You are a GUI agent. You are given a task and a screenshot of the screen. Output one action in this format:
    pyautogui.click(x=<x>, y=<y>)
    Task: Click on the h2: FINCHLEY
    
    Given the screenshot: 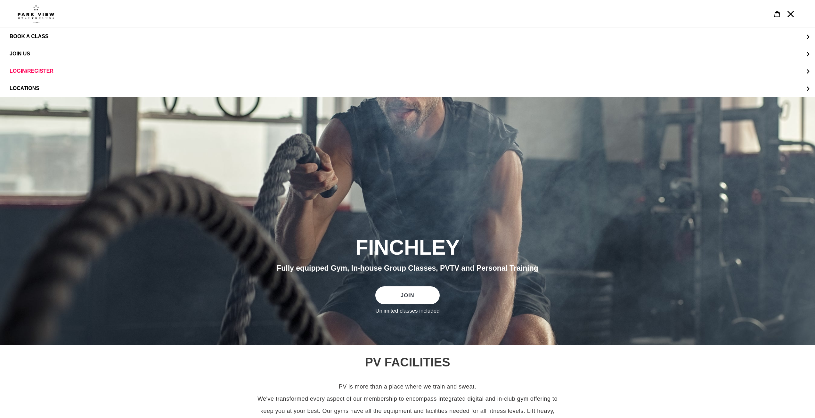 What is the action you would take?
    pyautogui.click(x=408, y=247)
    